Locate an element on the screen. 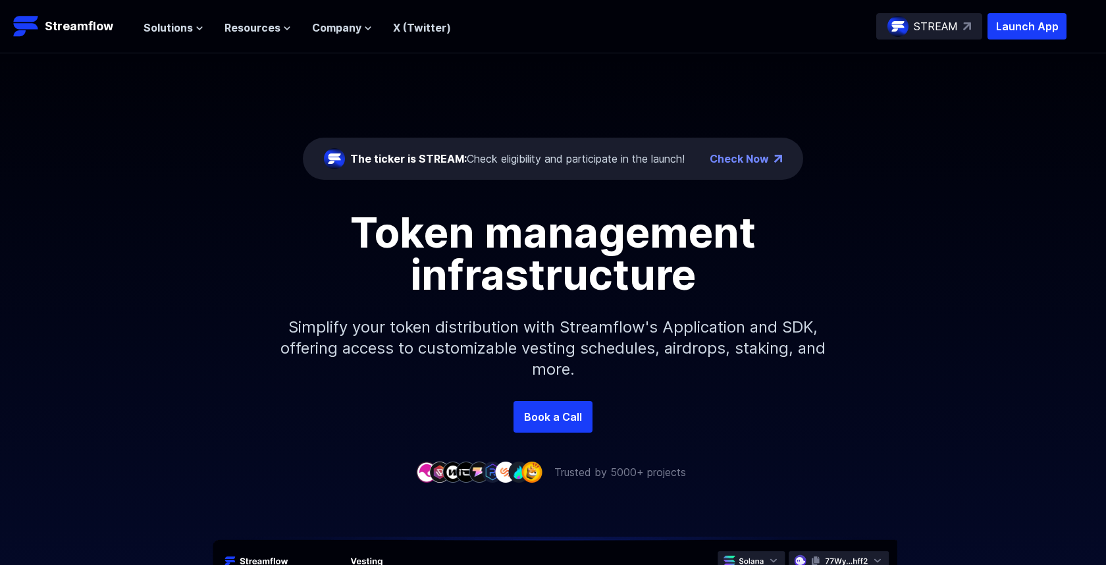 The width and height of the screenshot is (1106, 565). button: Solutions is located at coordinates (173, 28).